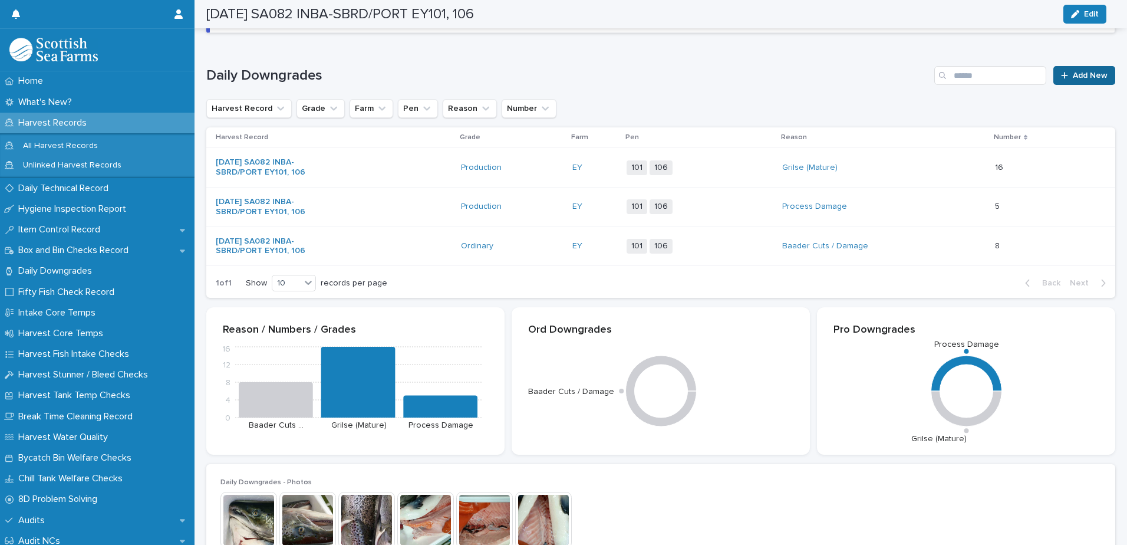 The width and height of the screenshot is (1127, 545). I want to click on a: Add New, so click(1084, 75).